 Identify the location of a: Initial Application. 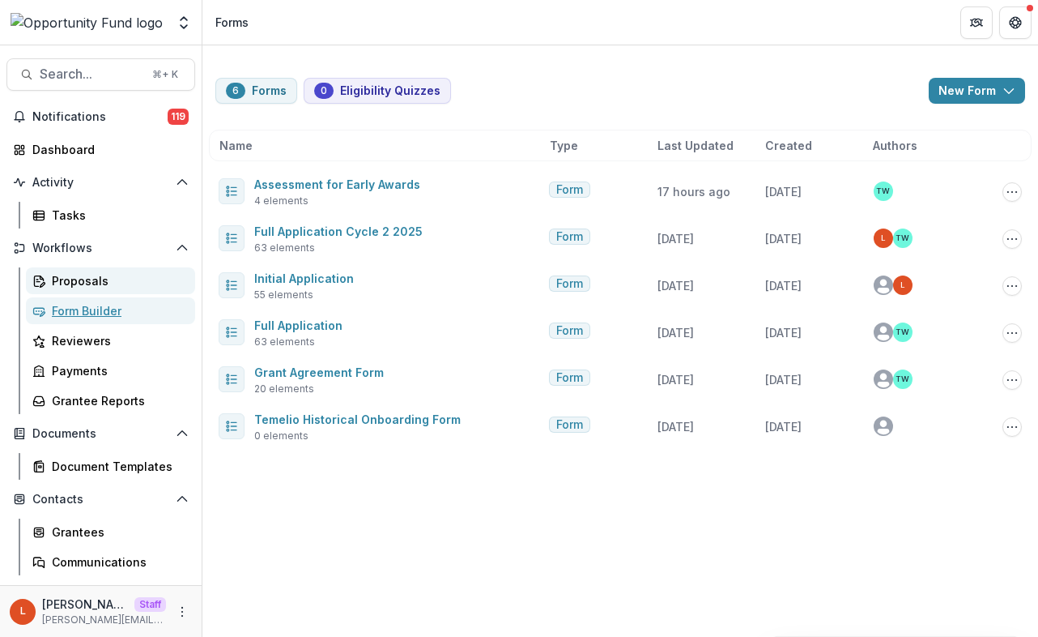
(304, 278).